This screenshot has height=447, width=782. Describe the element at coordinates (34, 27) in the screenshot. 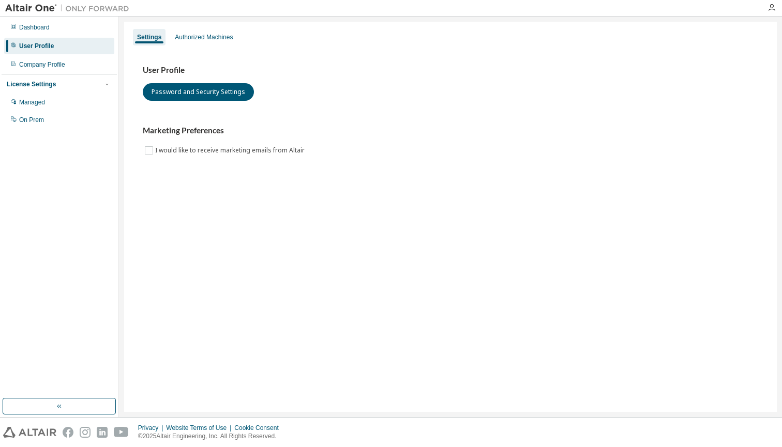

I see `div: Dashboard` at that location.